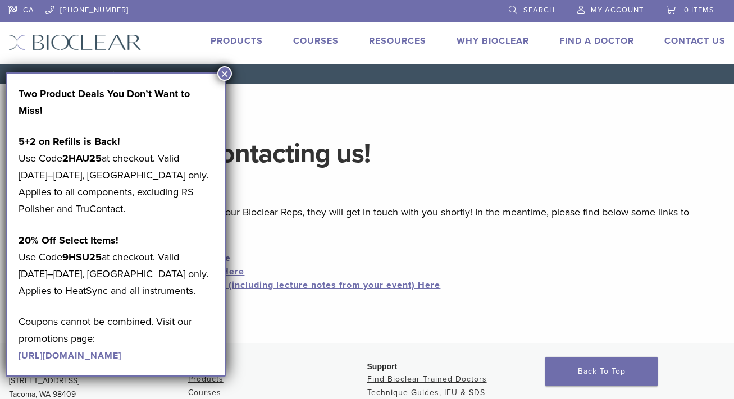 This screenshot has height=399, width=734. What do you see at coordinates (263, 285) in the screenshot?
I see `a: Educational Resources Library (including lecture notes from your event) Here` at bounding box center [263, 285].